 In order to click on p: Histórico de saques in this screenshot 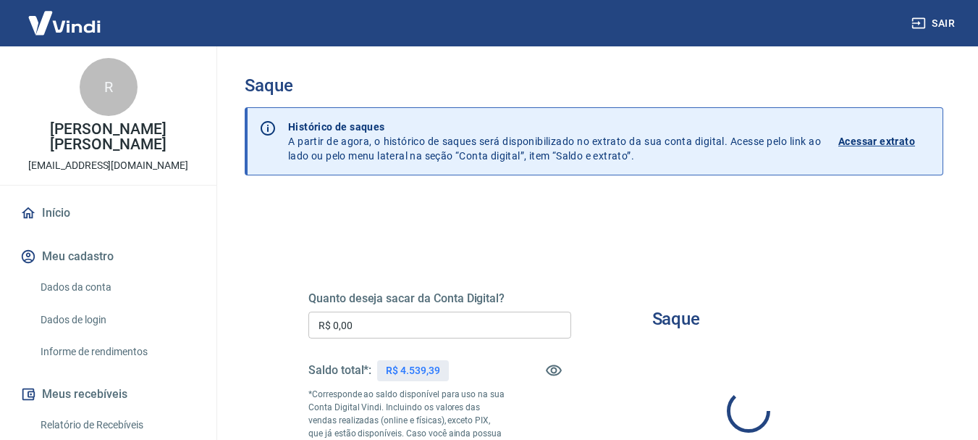, I will do `click(555, 127)`.